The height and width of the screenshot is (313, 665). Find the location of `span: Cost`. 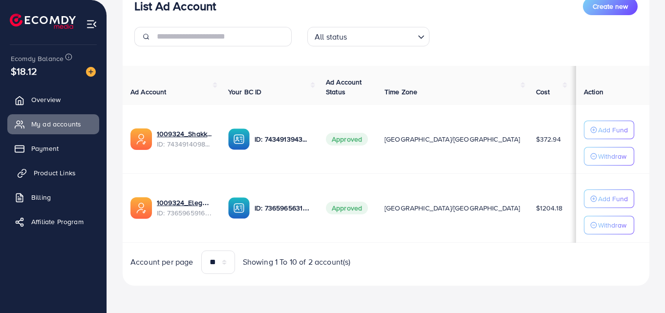

span: Cost is located at coordinates (543, 92).